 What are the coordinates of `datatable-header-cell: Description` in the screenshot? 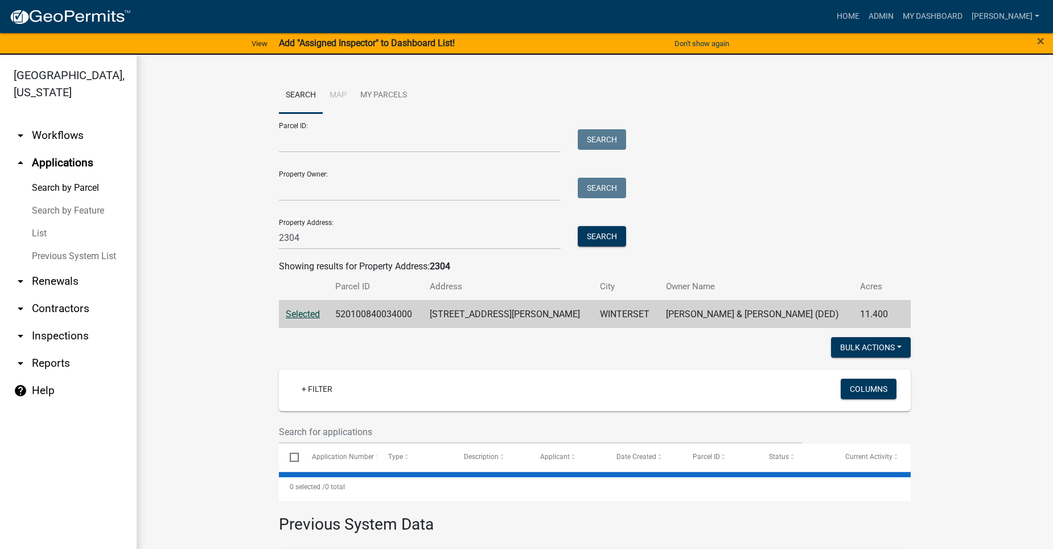 It's located at (491, 457).